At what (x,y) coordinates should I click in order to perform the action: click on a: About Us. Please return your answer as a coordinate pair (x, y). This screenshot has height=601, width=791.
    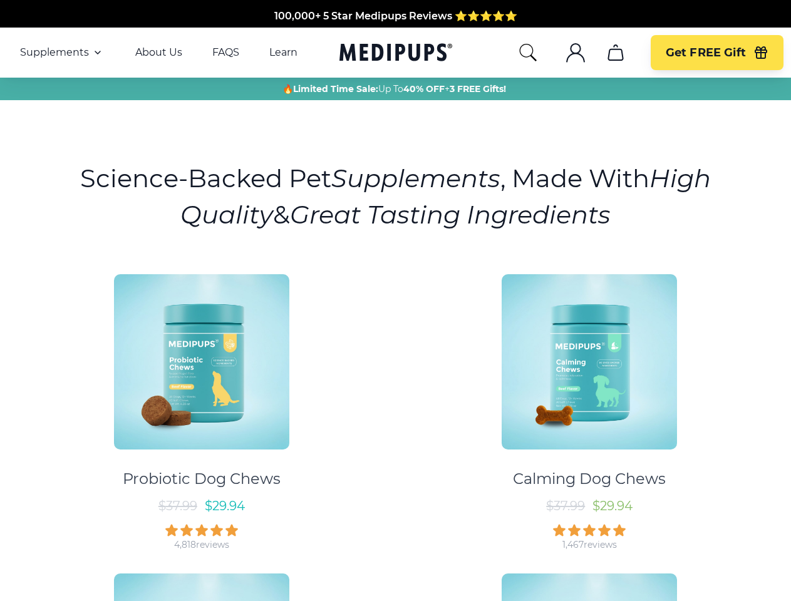
    Looking at the image, I should click on (158, 53).